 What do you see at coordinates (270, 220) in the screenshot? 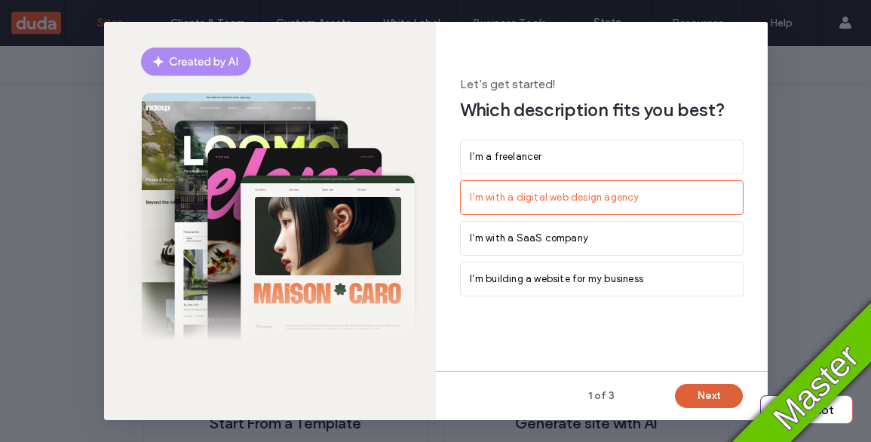
I see `img: Registration Form` at bounding box center [270, 220].